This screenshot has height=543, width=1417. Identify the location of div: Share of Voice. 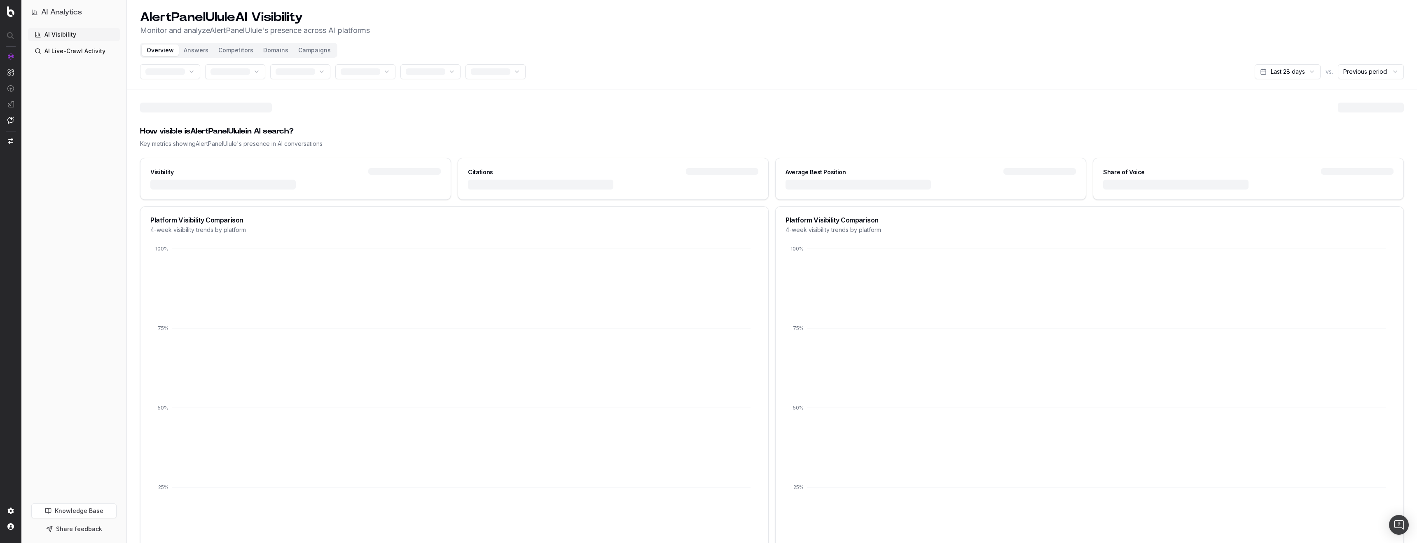
(1124, 172).